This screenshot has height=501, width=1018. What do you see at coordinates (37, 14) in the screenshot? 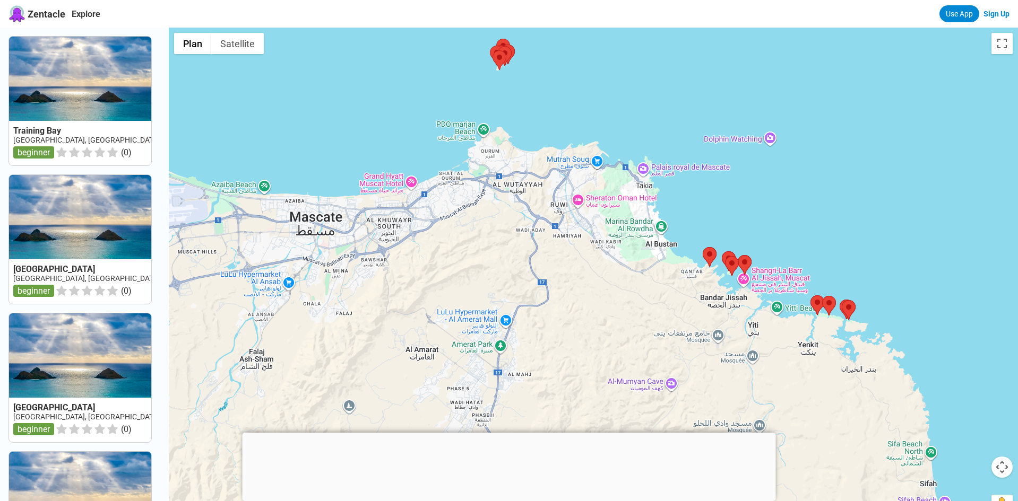
I see `a: Zentacle logoZentacle` at bounding box center [37, 14].